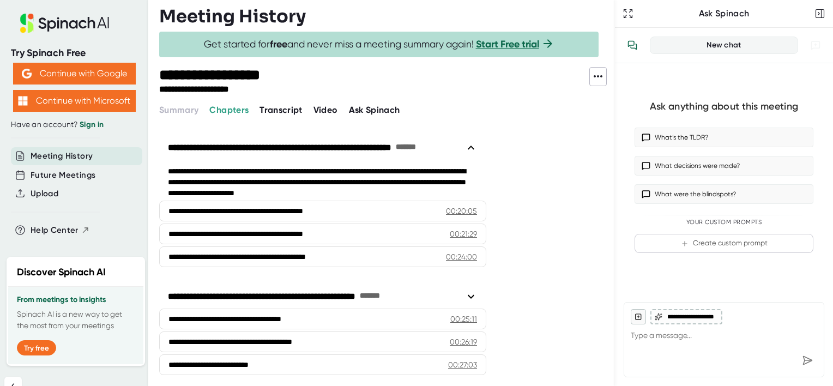  Describe the element at coordinates (724, 45) in the screenshot. I see `div: New chat` at that location.